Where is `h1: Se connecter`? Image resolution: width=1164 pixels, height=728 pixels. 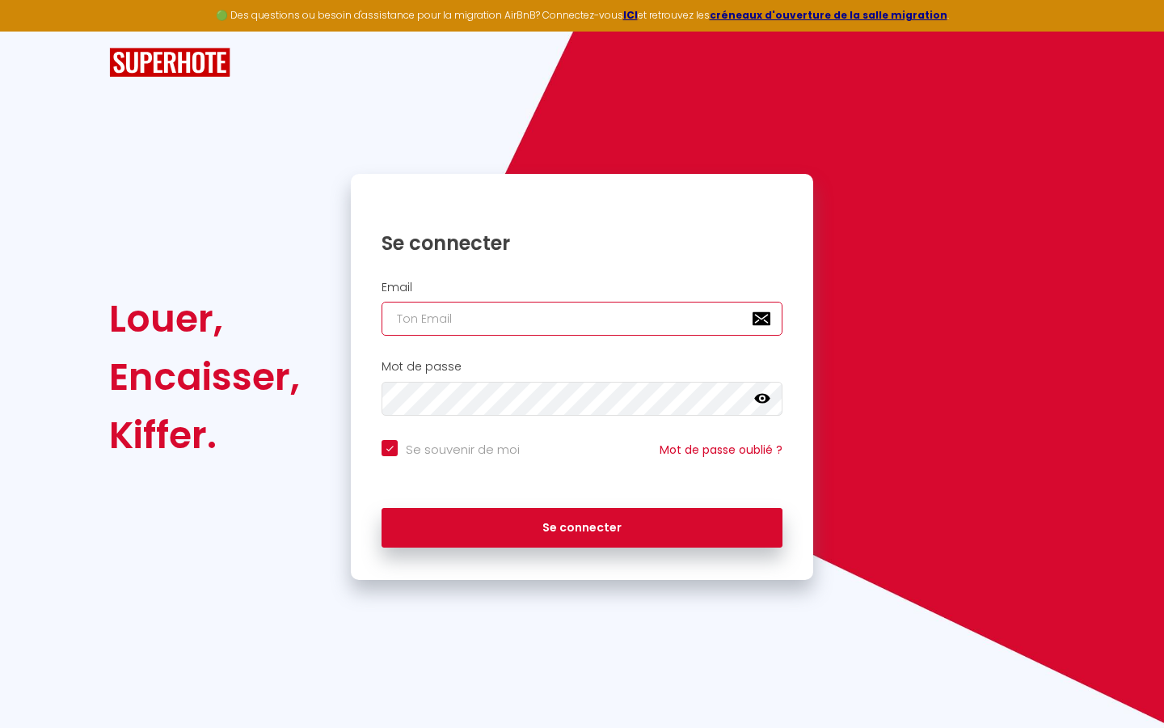 h1: Se connecter is located at coordinates (582, 243).